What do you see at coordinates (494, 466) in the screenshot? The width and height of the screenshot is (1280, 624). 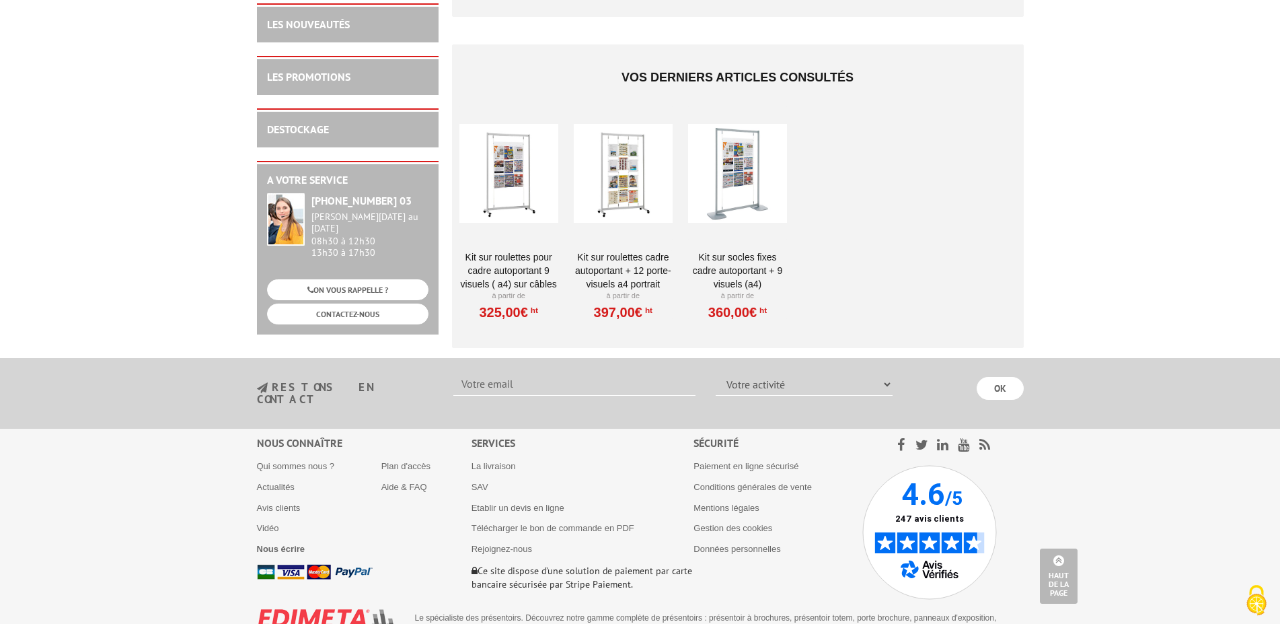 I see `a: La livraison` at bounding box center [494, 466].